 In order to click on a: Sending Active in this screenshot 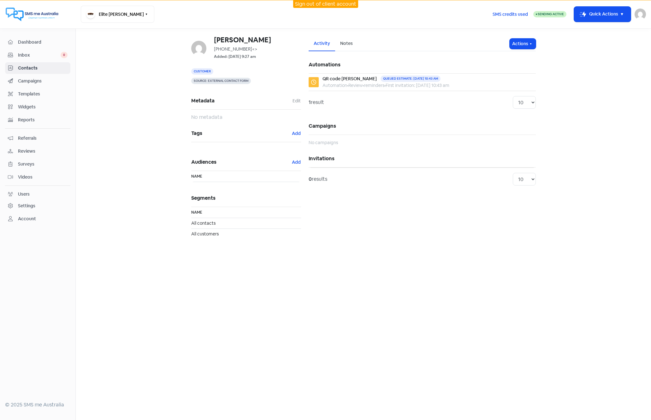, I will do `click(550, 14)`.